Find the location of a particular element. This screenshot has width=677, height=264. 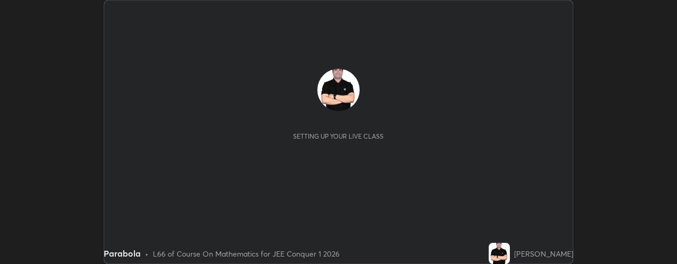

div: L66 of Course On Mathematics for JEE Conquer 1 2026 is located at coordinates (246, 253).